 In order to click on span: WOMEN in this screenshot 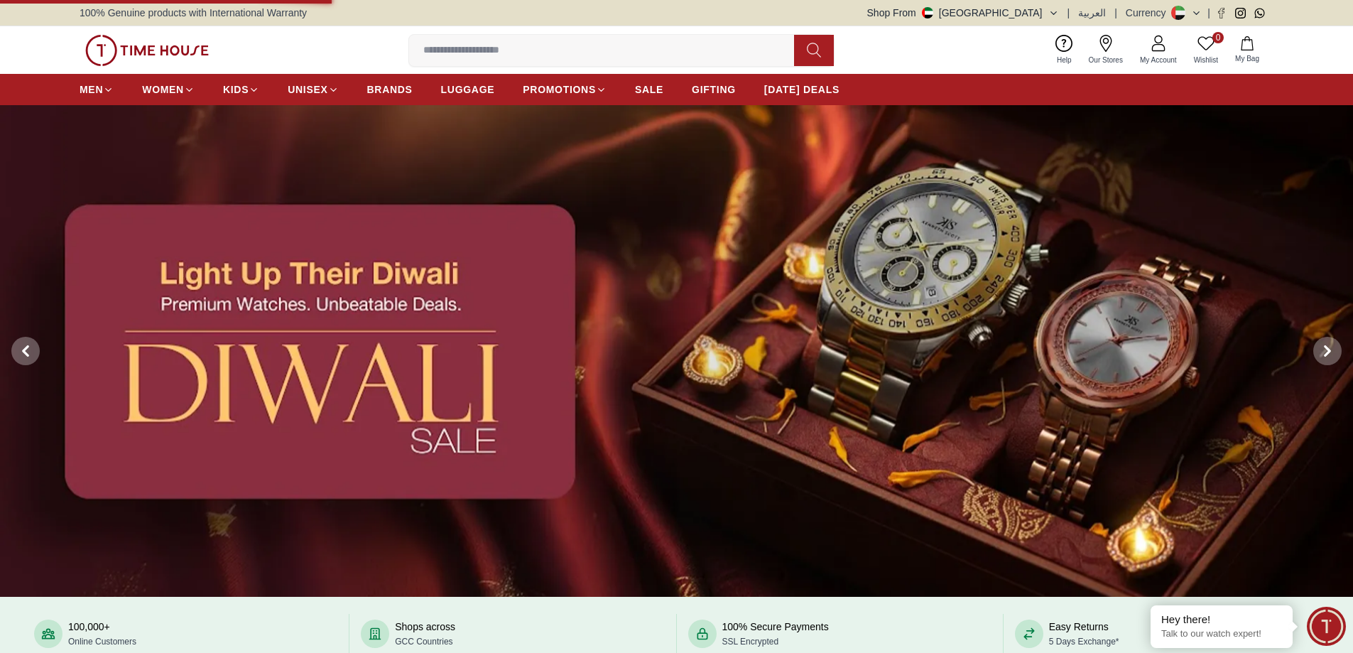, I will do `click(163, 89)`.